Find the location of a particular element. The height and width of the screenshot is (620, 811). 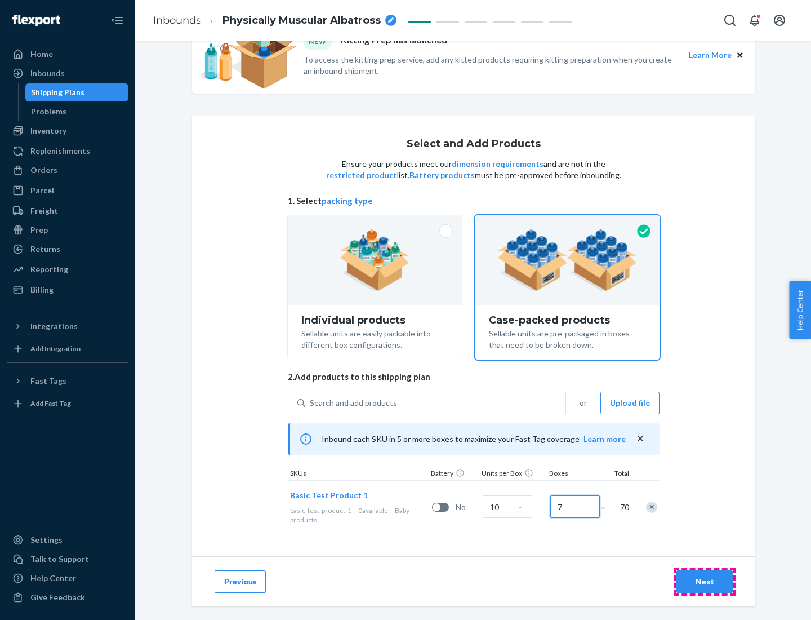

div: Help Center is located at coordinates (53, 578).